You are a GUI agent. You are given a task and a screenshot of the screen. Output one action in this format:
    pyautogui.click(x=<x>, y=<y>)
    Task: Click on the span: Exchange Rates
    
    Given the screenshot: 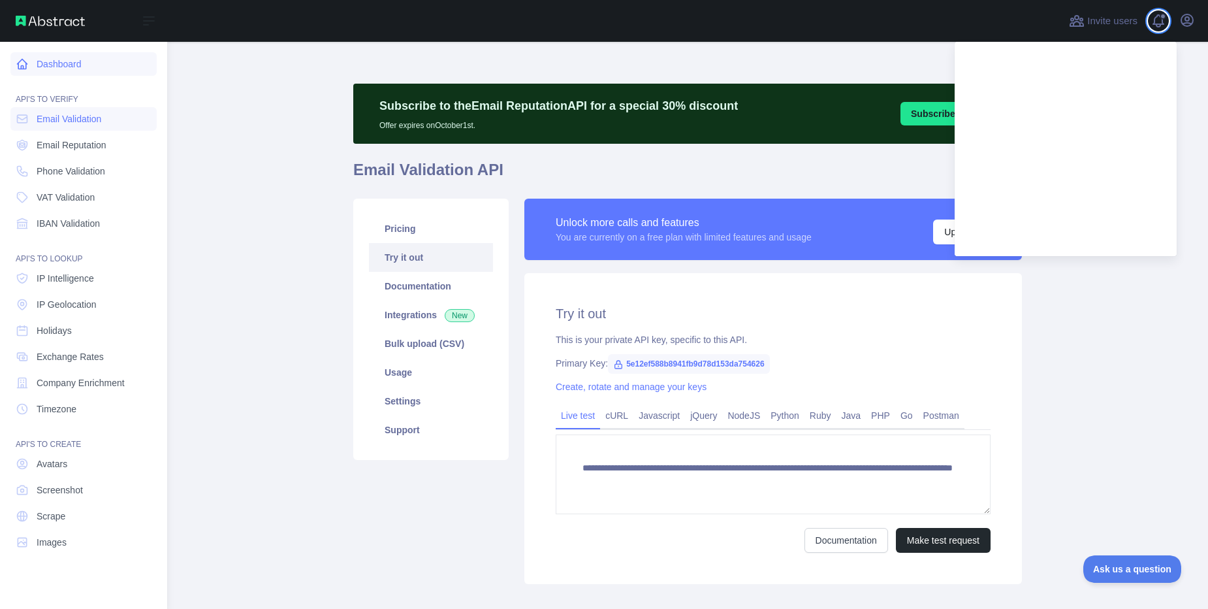 What is the action you would take?
    pyautogui.click(x=70, y=357)
    